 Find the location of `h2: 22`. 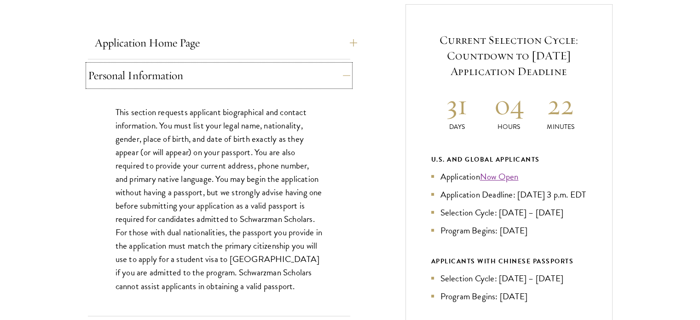

h2: 22 is located at coordinates (561, 104).